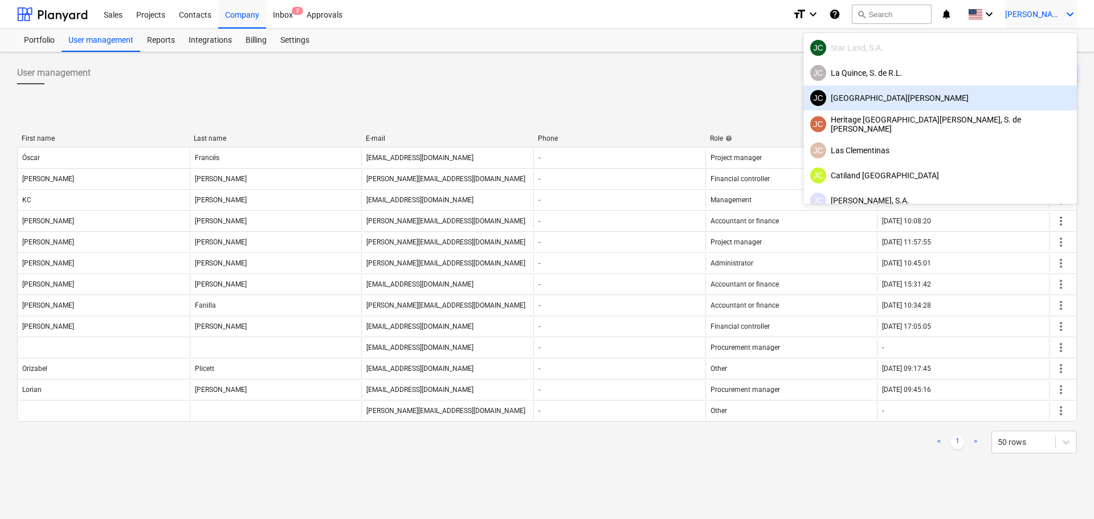  I want to click on div: Star Land, S.A., so click(940, 48).